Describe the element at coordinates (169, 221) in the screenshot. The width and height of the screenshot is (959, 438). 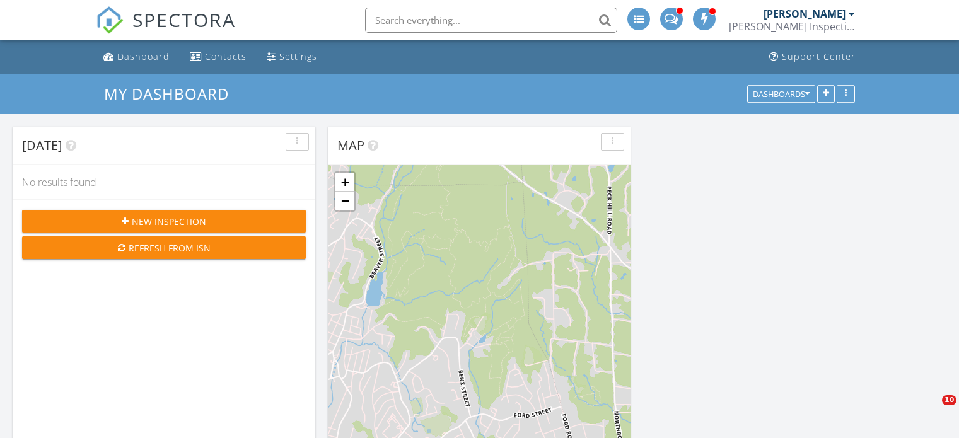
I see `span: New Inspection` at that location.